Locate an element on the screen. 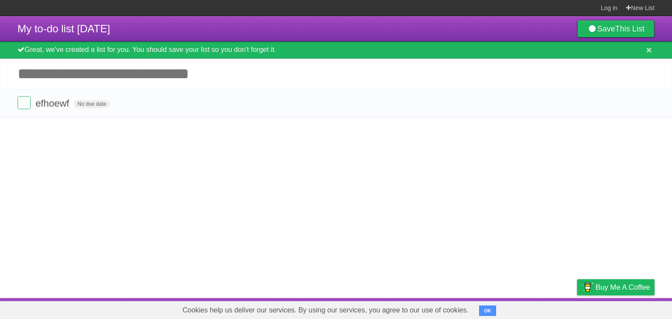  span: Buy me a coffee is located at coordinates (623, 287).